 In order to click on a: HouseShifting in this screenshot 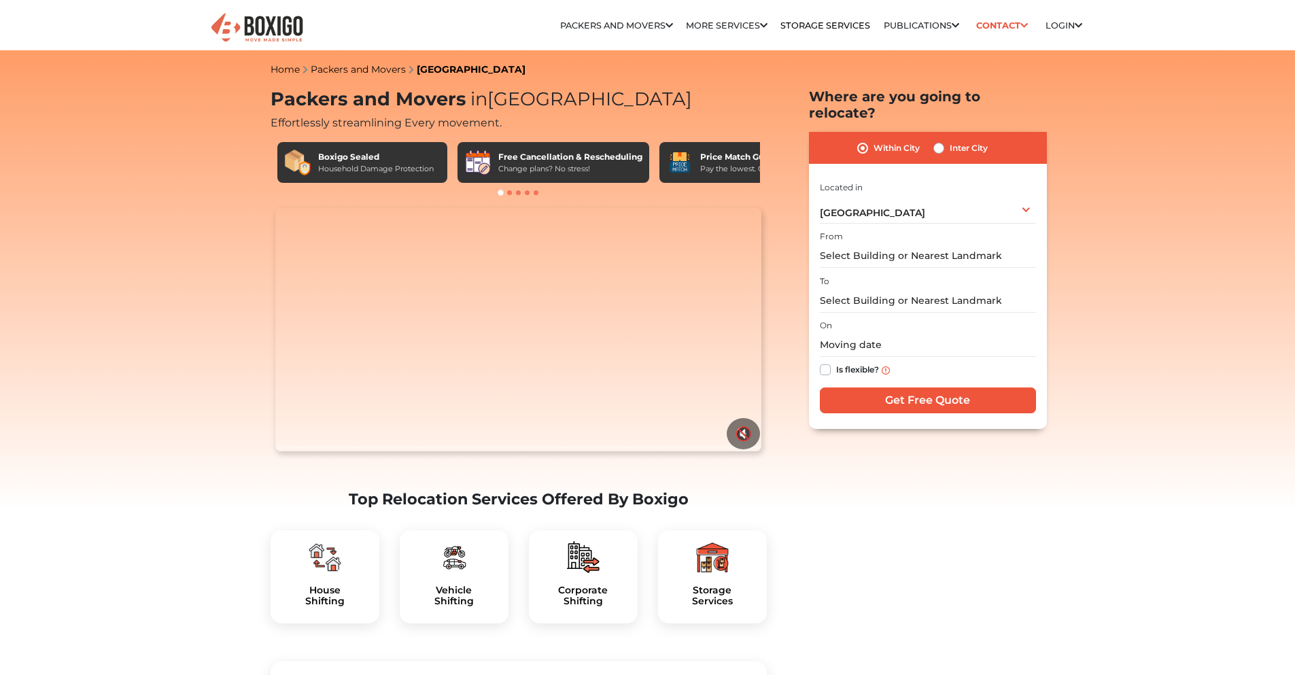, I will do `click(325, 596)`.